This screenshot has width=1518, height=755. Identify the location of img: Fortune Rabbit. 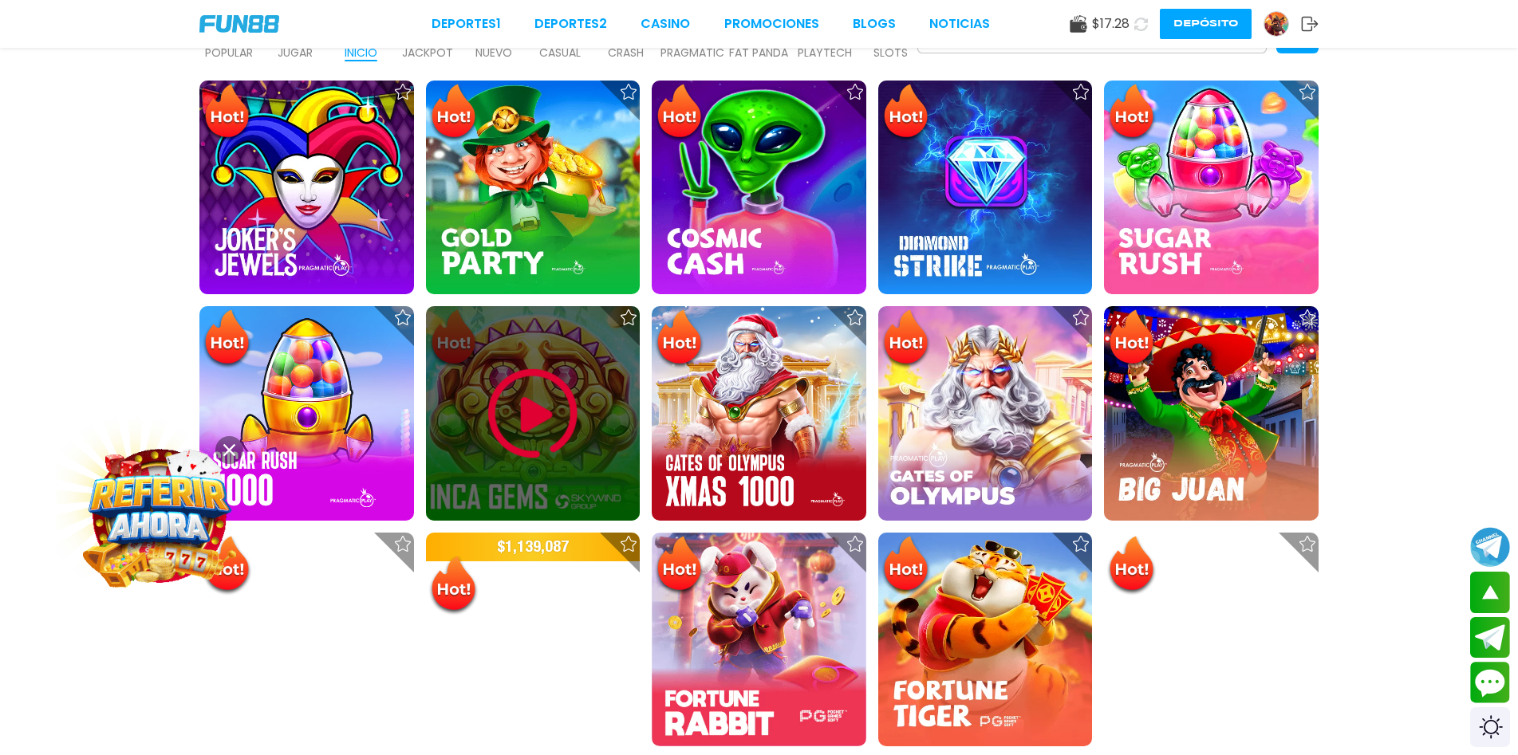
(759, 640).